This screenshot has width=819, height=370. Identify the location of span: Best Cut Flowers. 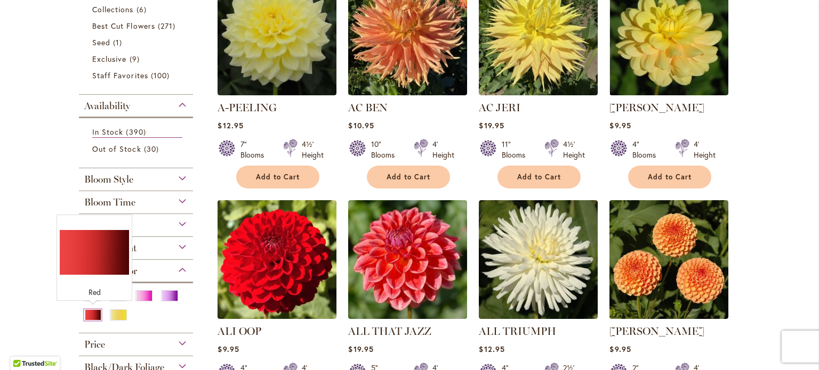
(124, 26).